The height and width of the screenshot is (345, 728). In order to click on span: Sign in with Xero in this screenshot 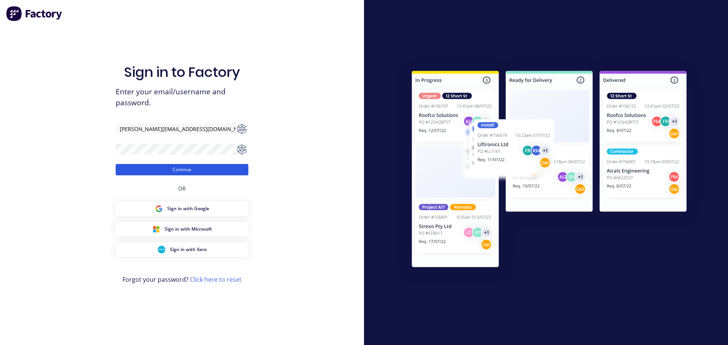, I will do `click(188, 250)`.